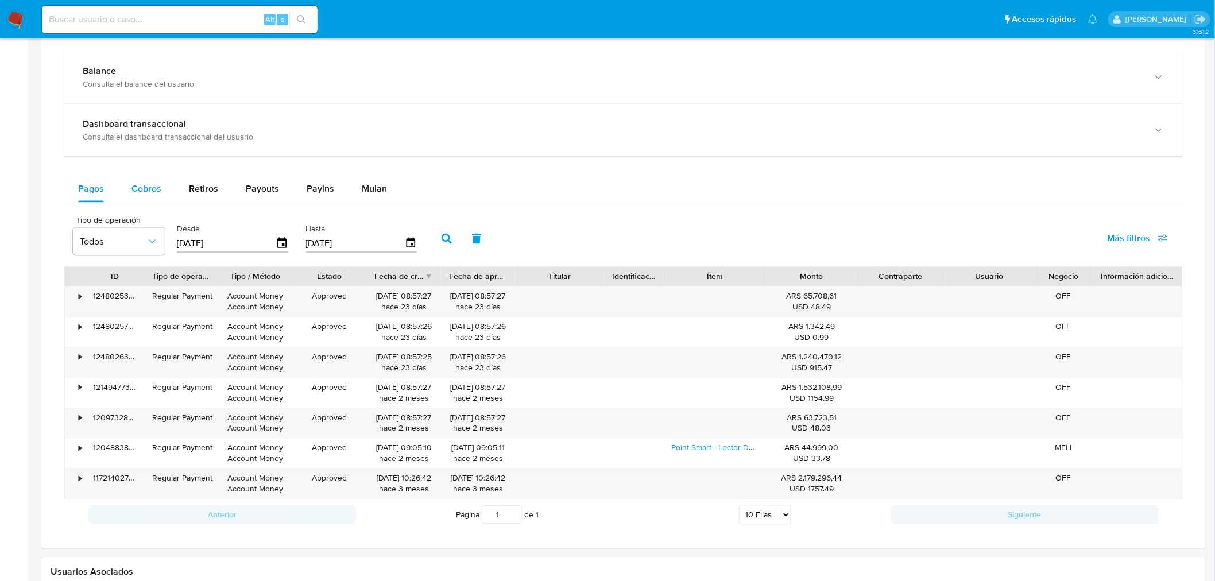  I want to click on button: search-icon, so click(301, 20).